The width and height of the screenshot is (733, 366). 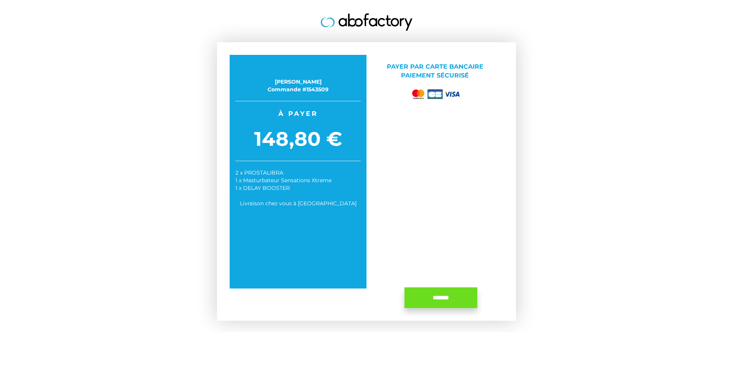 What do you see at coordinates (435, 94) in the screenshot?
I see `img: cb.png` at bounding box center [435, 94].